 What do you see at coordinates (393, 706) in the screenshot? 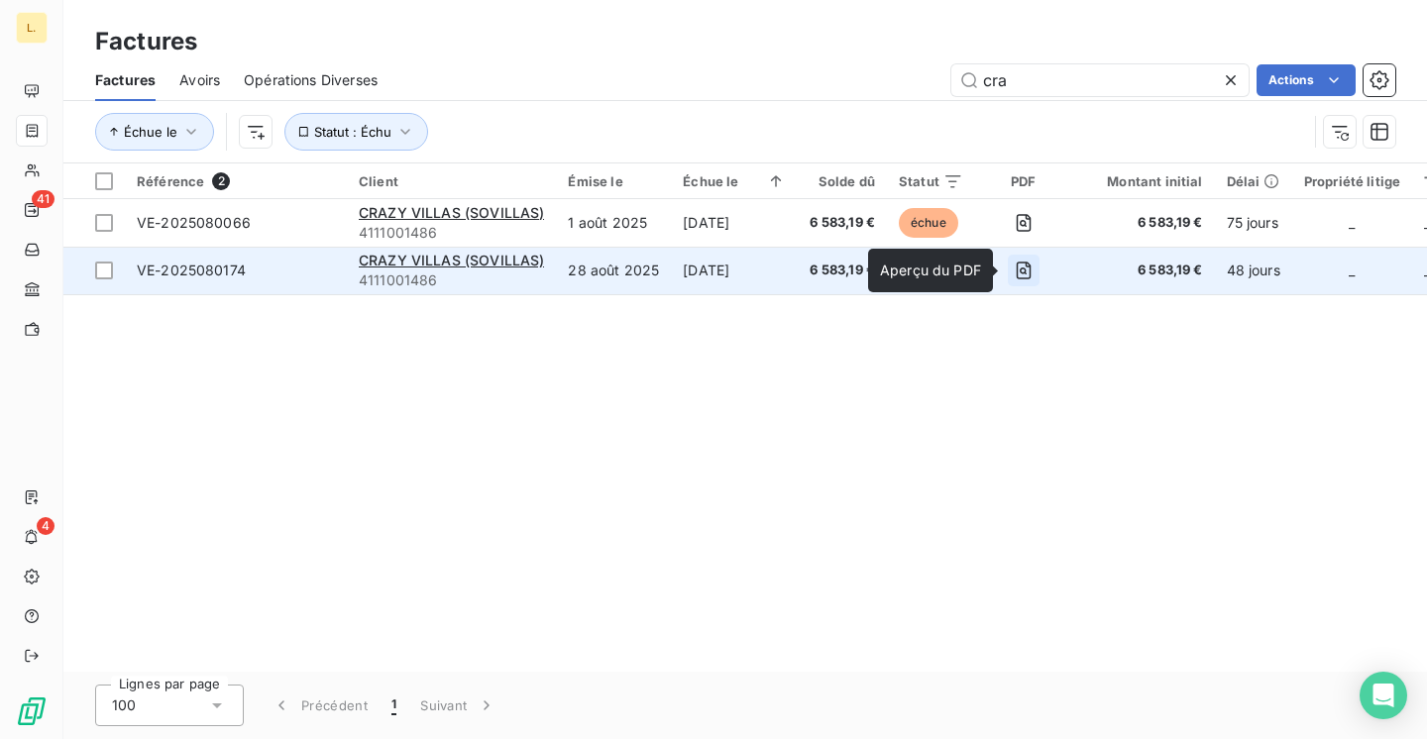
I see `button: 1` at bounding box center [393, 706].